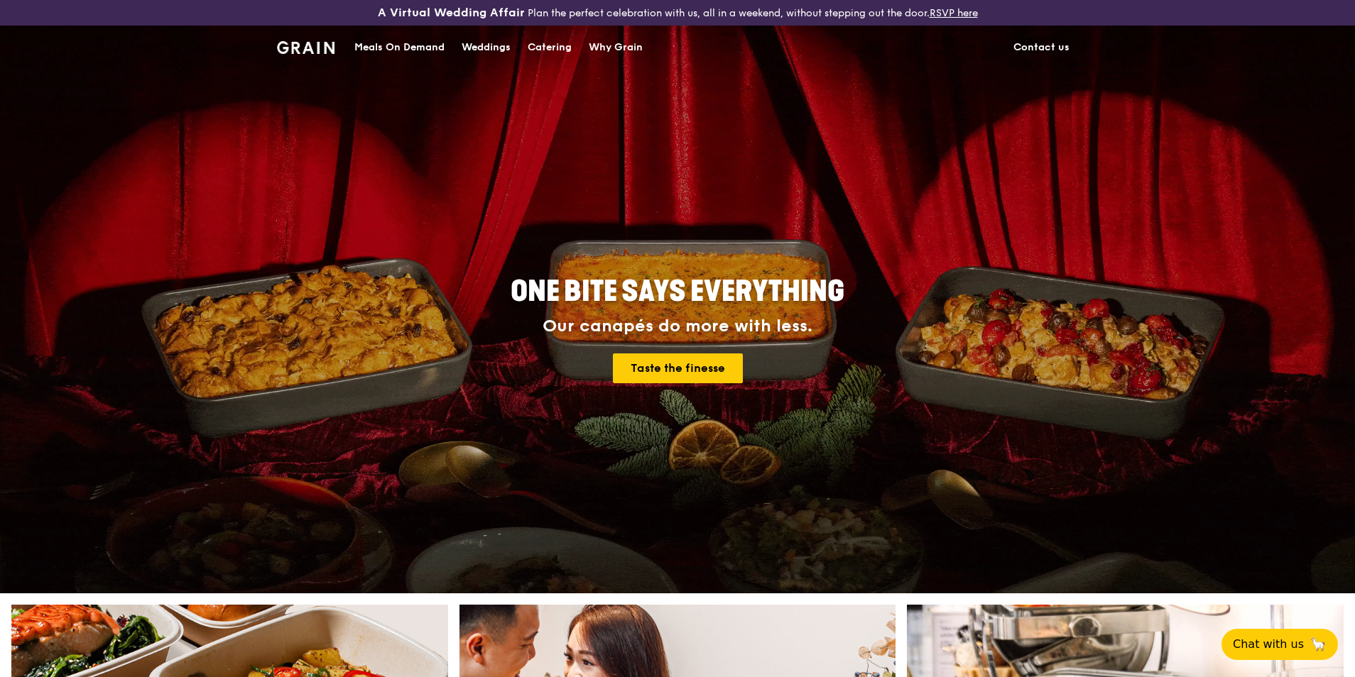 The height and width of the screenshot is (677, 1355). I want to click on a: GrainGrain, so click(305, 46).